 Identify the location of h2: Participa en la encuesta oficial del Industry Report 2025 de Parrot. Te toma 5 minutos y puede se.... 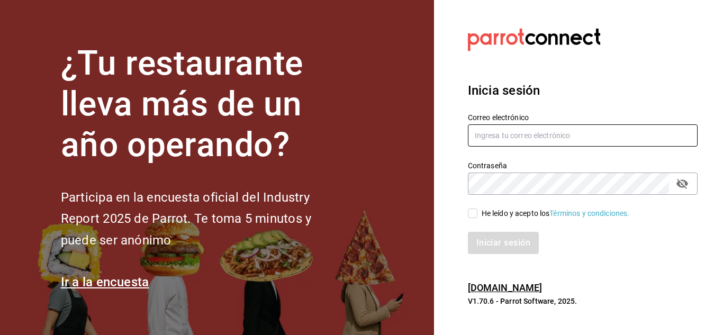
(204, 219).